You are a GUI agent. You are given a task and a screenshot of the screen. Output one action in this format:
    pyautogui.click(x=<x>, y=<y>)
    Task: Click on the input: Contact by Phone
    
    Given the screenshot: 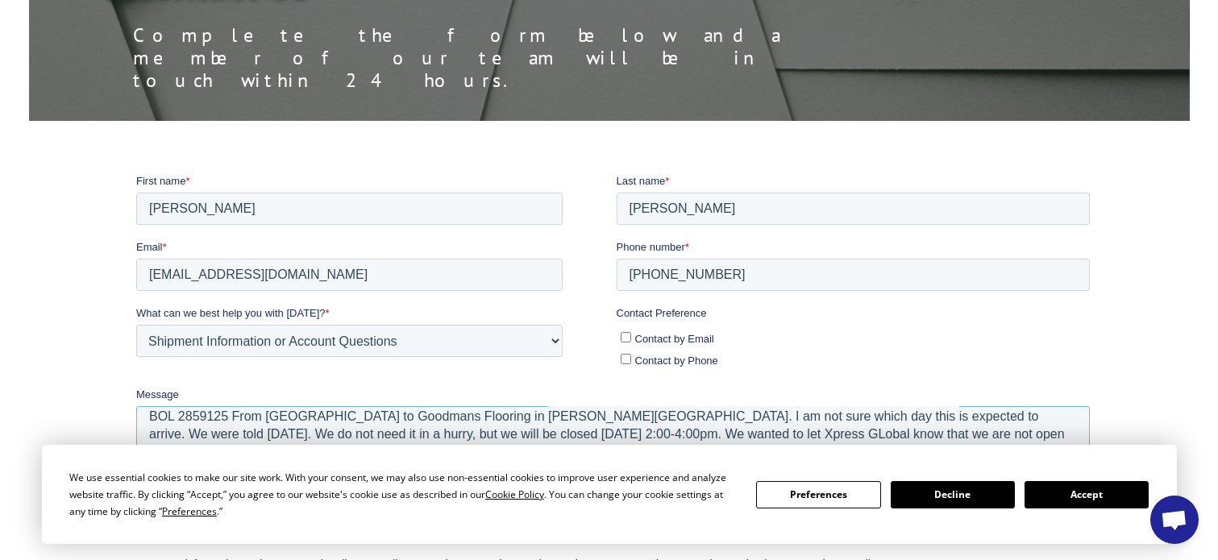 What is the action you would take?
    pyautogui.click(x=489, y=185)
    